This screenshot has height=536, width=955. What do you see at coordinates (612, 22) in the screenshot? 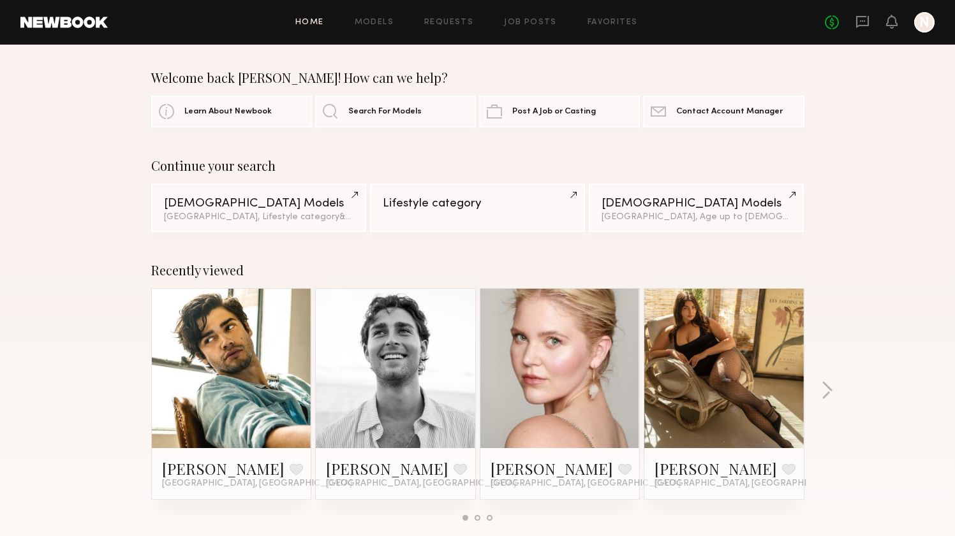
I see `a: Favorites` at bounding box center [612, 22].